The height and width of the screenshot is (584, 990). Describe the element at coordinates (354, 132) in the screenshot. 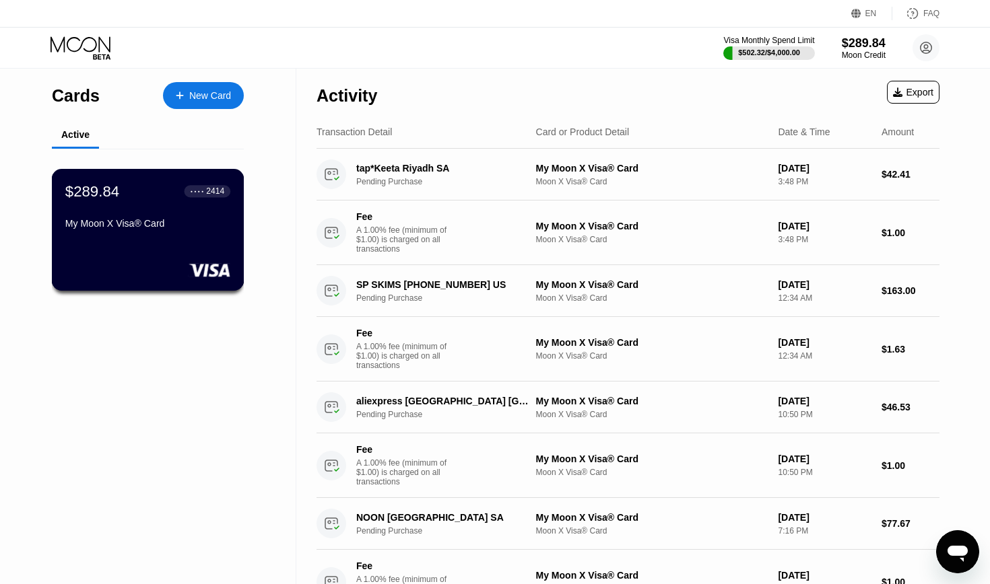

I see `div: Transaction Detail` at that location.